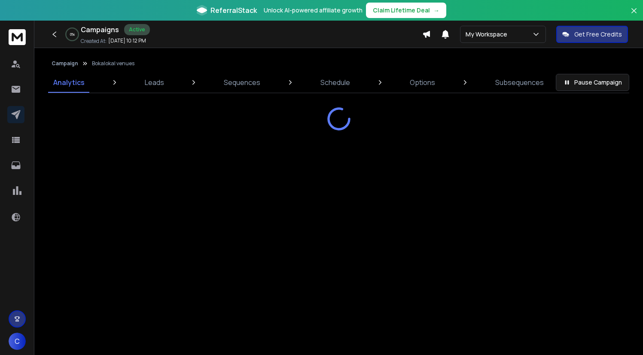 Image resolution: width=643 pixels, height=355 pixels. I want to click on p: Get Free Credits, so click(598, 34).